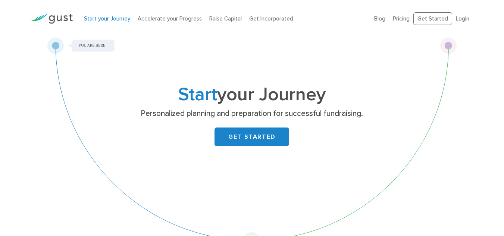 The height and width of the screenshot is (236, 504). What do you see at coordinates (225, 19) in the screenshot?
I see `a: Raise Capital` at bounding box center [225, 19].